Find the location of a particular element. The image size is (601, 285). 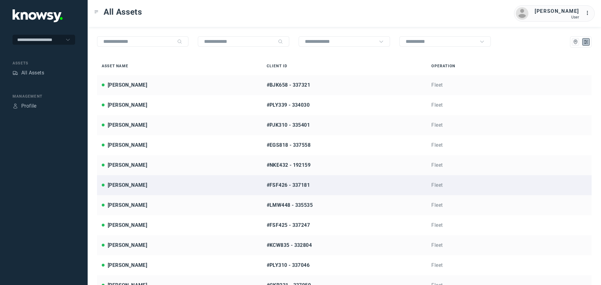

div: All Assets is located at coordinates (33, 73).